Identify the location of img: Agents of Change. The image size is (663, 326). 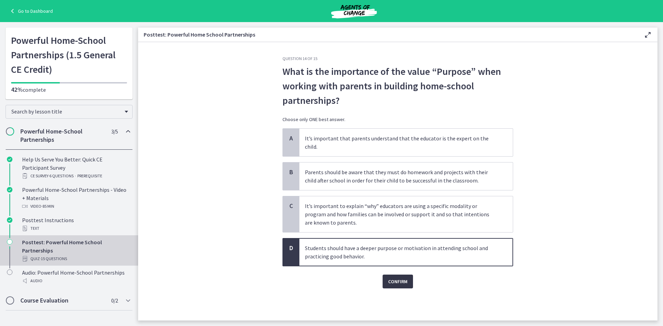
(354, 11).